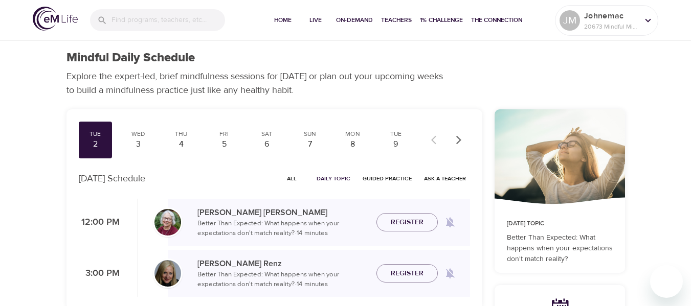  What do you see at coordinates (181, 134) in the screenshot?
I see `div: Thu` at bounding box center [181, 134].